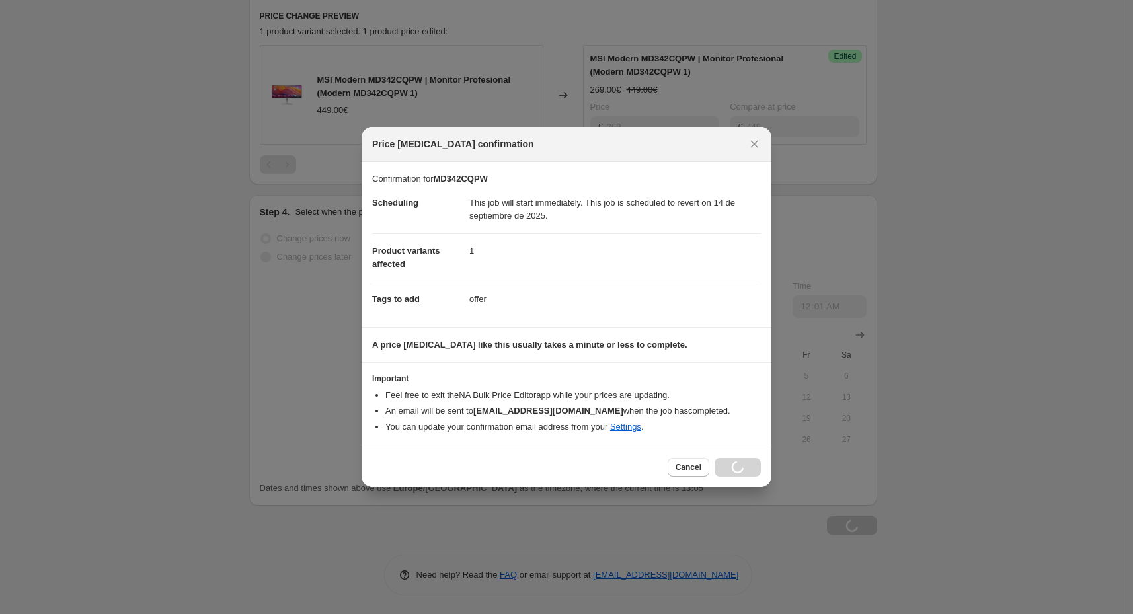 This screenshot has height=614, width=1133. What do you see at coordinates (688, 467) in the screenshot?
I see `button: Cancel` at bounding box center [688, 467].